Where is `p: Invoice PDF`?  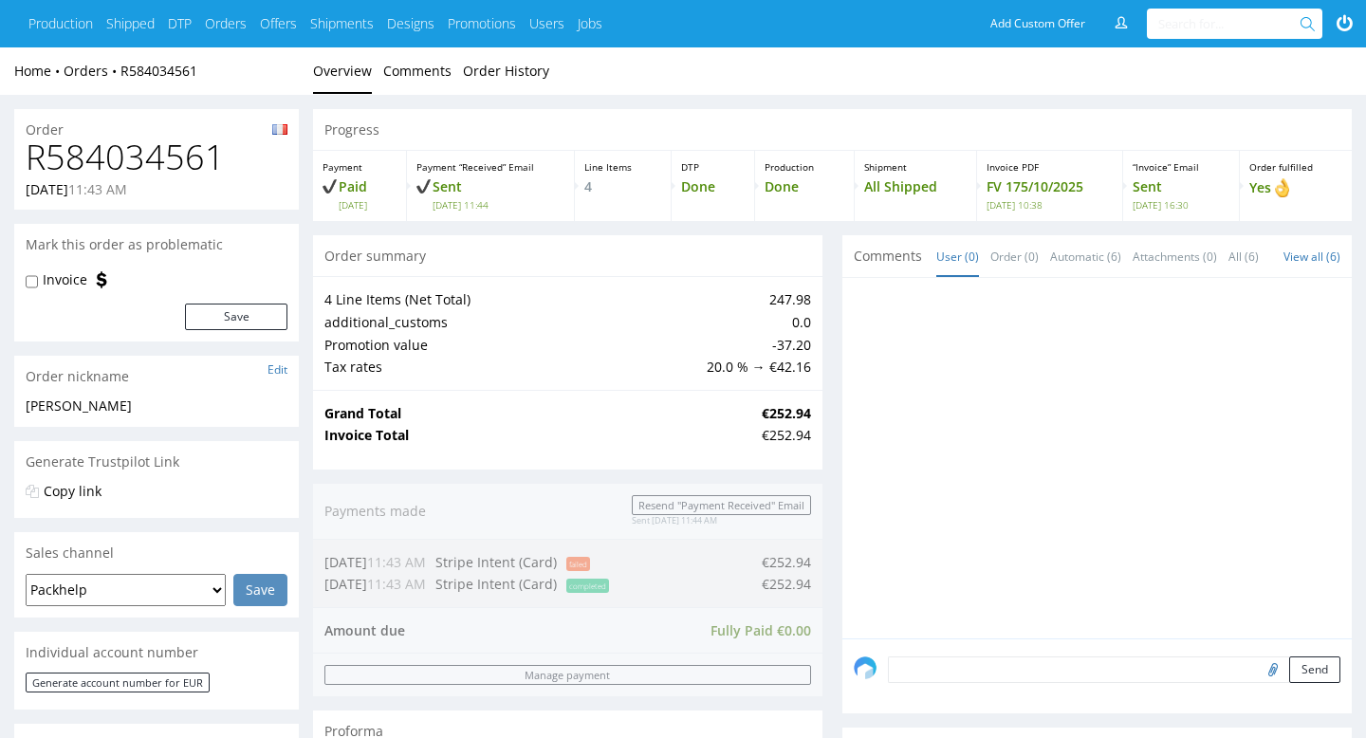
p: Invoice PDF is located at coordinates (1049, 167).